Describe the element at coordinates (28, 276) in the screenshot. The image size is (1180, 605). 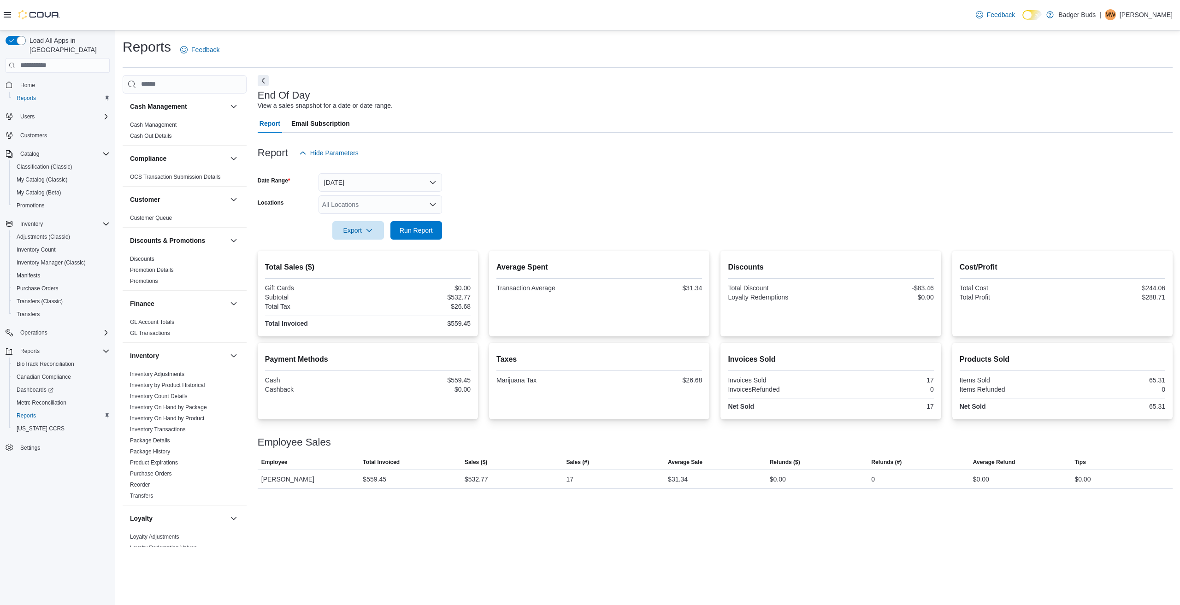
I see `a: Manifests` at that location.